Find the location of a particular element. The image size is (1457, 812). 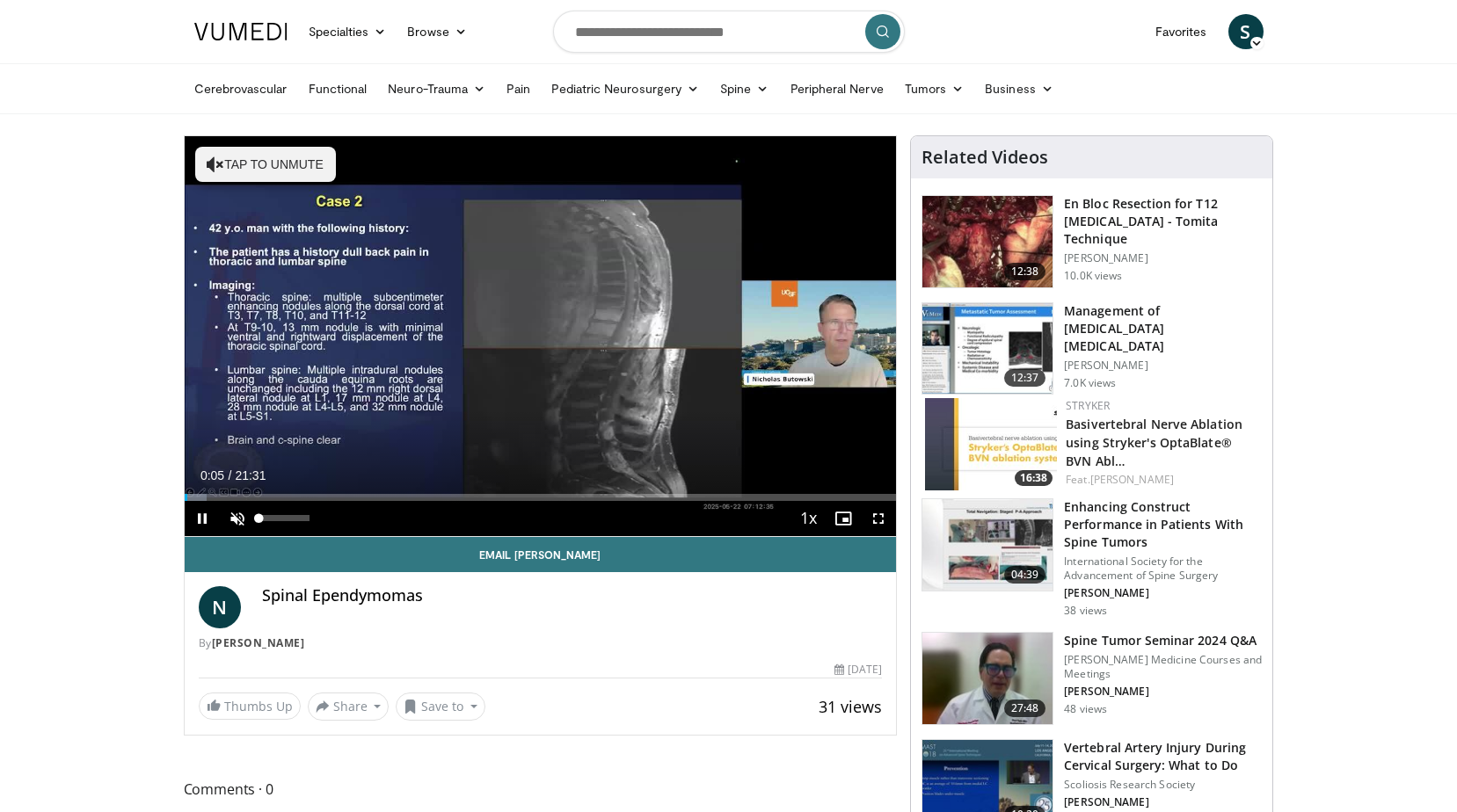

a: Spine is located at coordinates (744, 88).